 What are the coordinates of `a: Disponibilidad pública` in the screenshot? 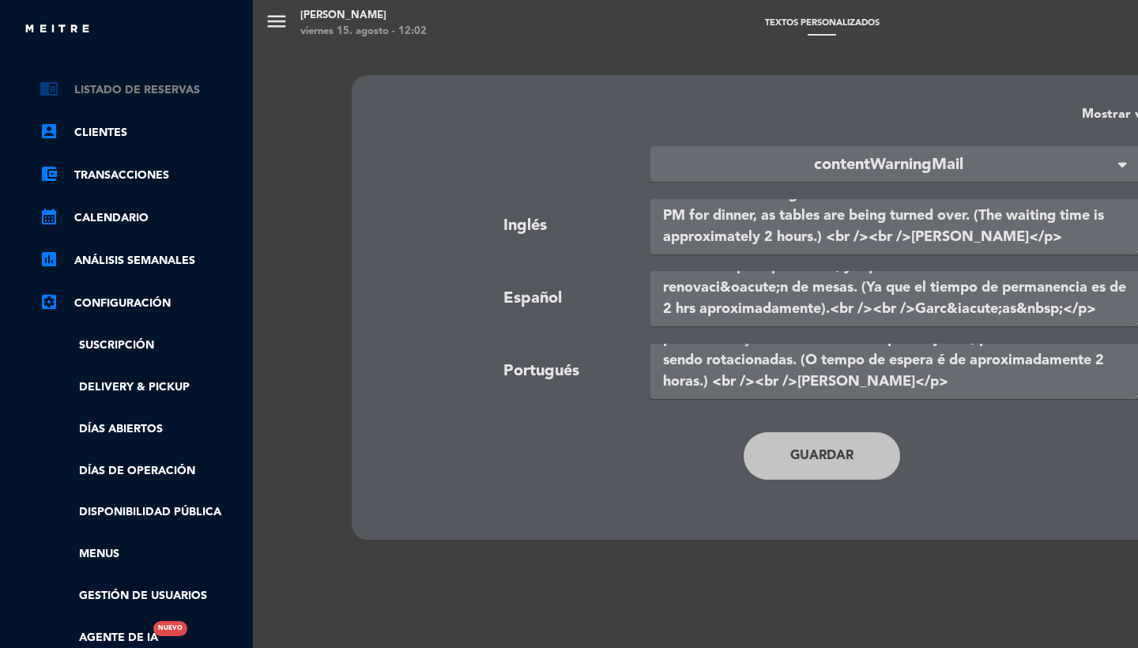 It's located at (142, 512).